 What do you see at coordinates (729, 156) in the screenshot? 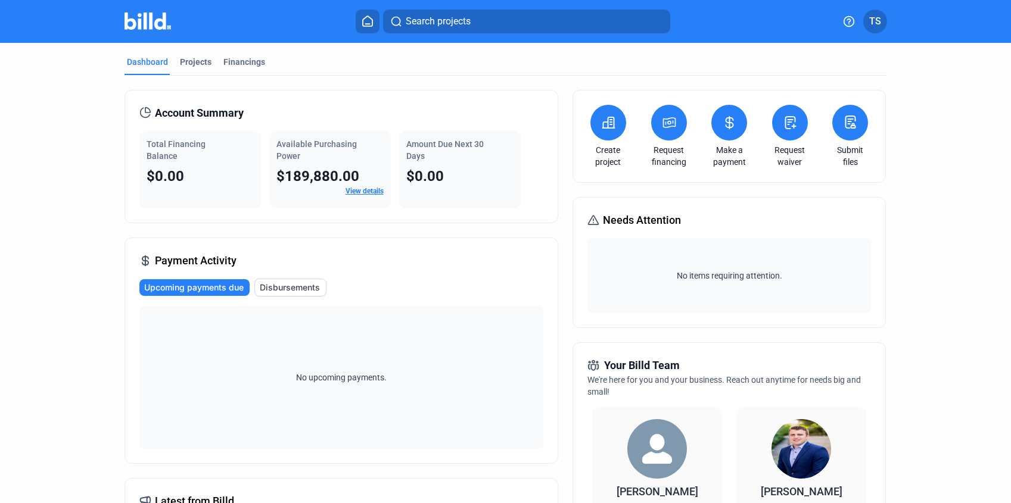
I see `a: Make a payment` at bounding box center [729, 156].